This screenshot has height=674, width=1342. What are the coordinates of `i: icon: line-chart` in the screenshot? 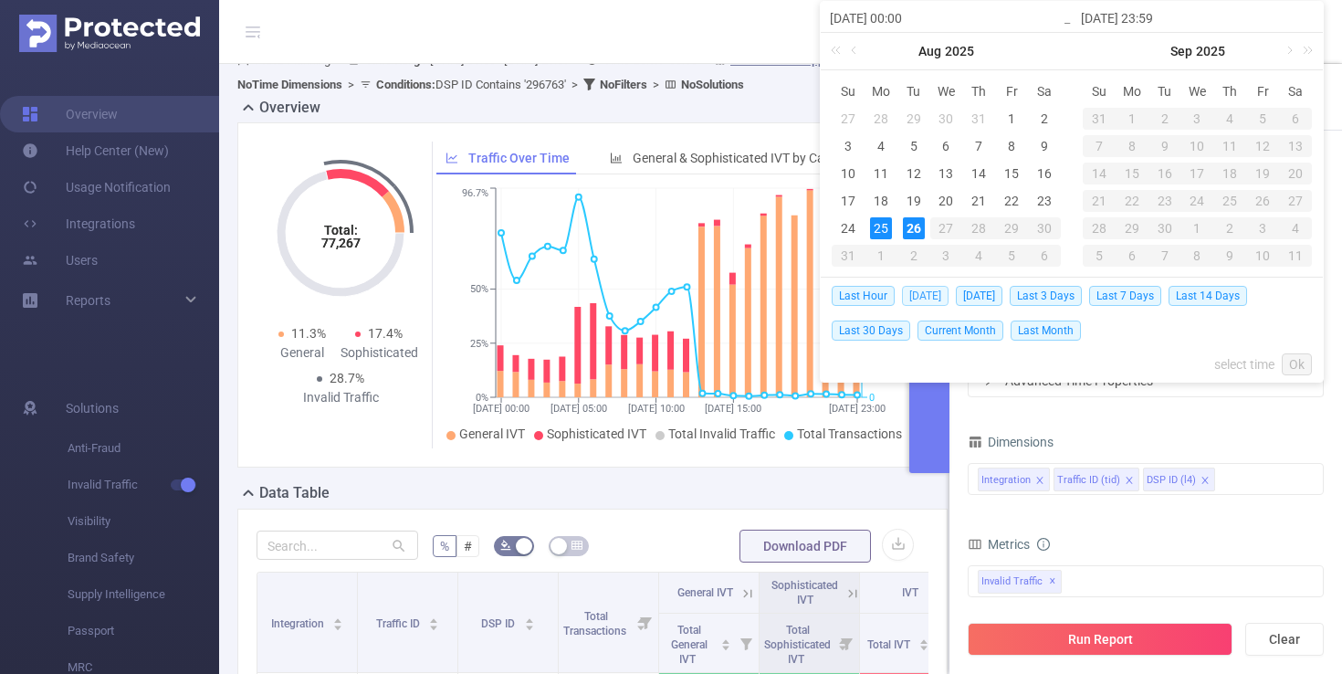 It's located at (452, 158).